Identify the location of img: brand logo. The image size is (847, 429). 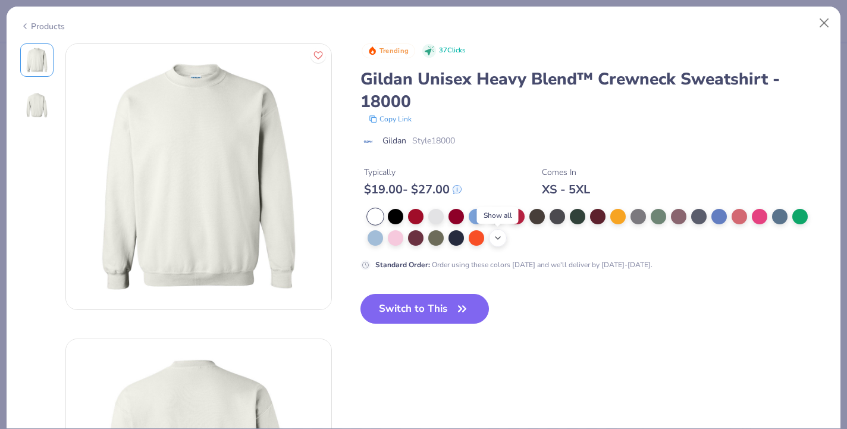
(368, 142).